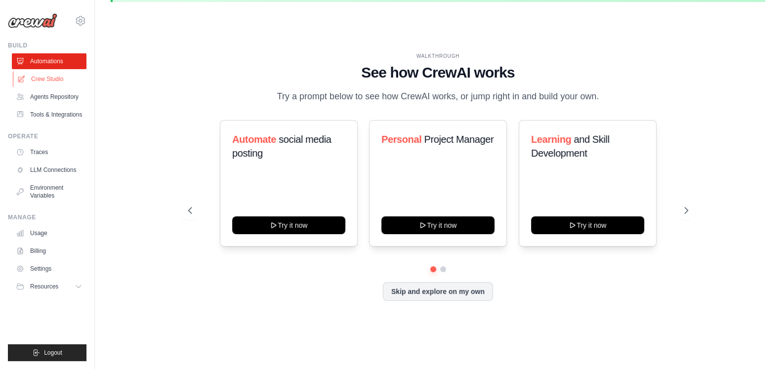  What do you see at coordinates (49, 115) in the screenshot?
I see `a: Tools & Integrations` at bounding box center [49, 115].